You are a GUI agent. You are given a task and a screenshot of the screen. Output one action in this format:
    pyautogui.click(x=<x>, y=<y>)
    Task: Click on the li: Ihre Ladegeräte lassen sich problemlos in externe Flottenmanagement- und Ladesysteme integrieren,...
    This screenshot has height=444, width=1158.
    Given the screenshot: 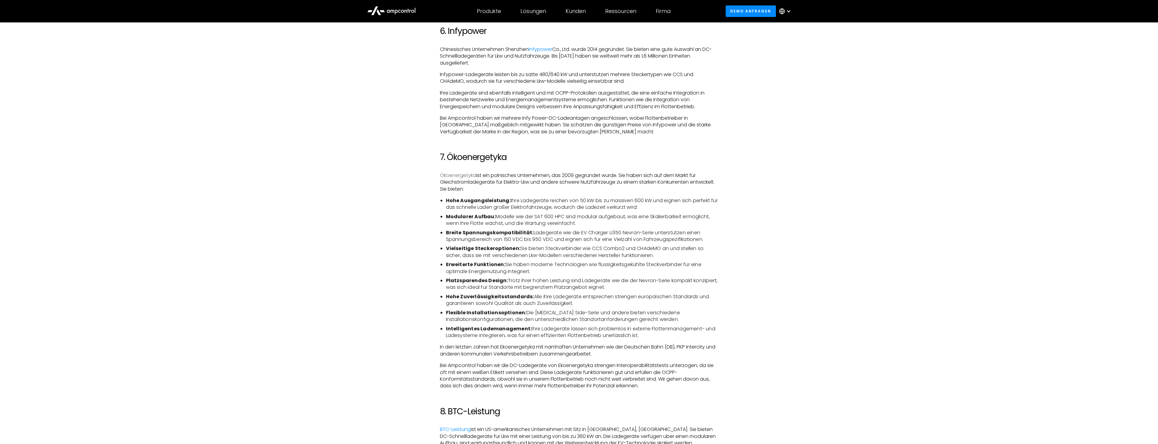 What is the action you would take?
    pyautogui.click(x=582, y=332)
    